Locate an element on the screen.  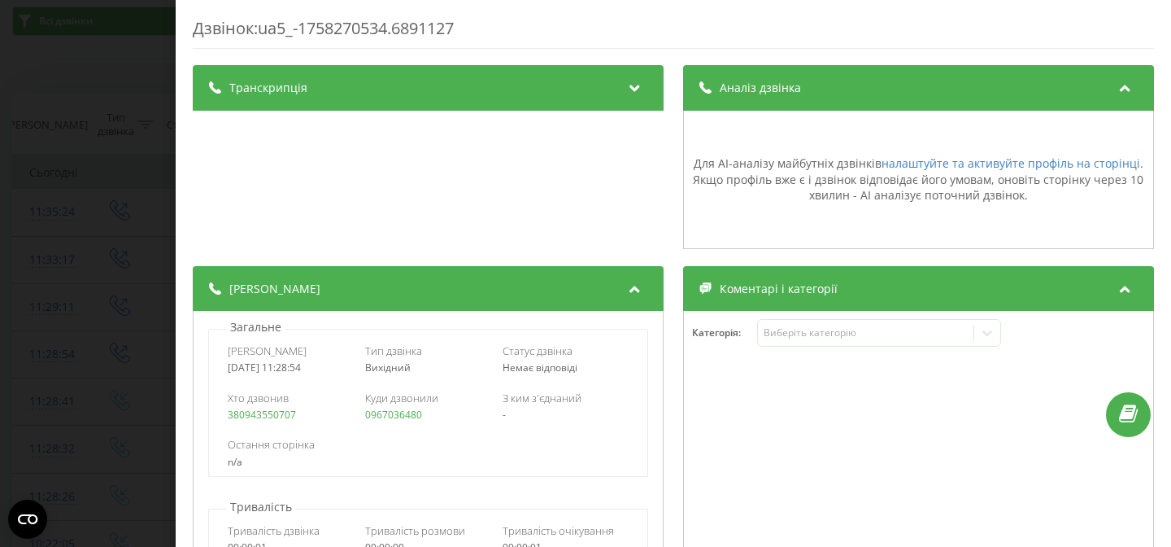
div: Виберіть категорію is located at coordinates (866, 333).